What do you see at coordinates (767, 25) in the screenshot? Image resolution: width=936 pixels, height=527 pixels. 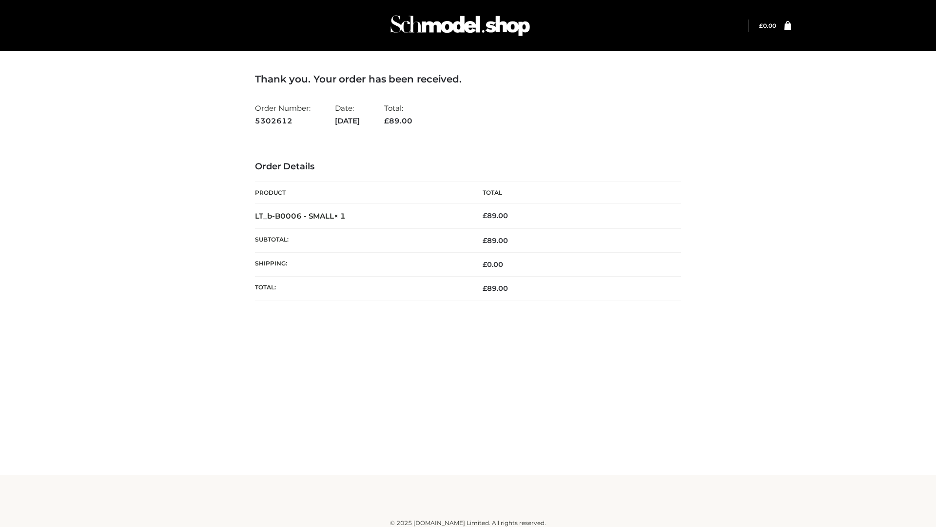 I see `a: £0.00` at bounding box center [767, 25].